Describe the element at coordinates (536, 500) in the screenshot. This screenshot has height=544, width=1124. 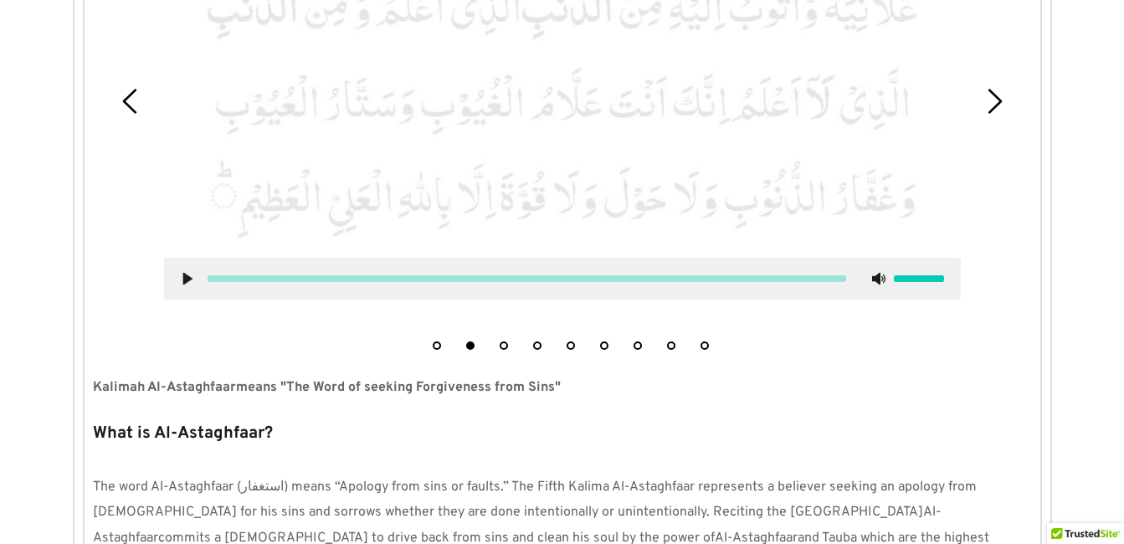
I see `span: The word Al-Astaghfaar (استغفار) means “Apology from sins or faults.” The Fifth Kalima Al-Astaghf...` at that location.